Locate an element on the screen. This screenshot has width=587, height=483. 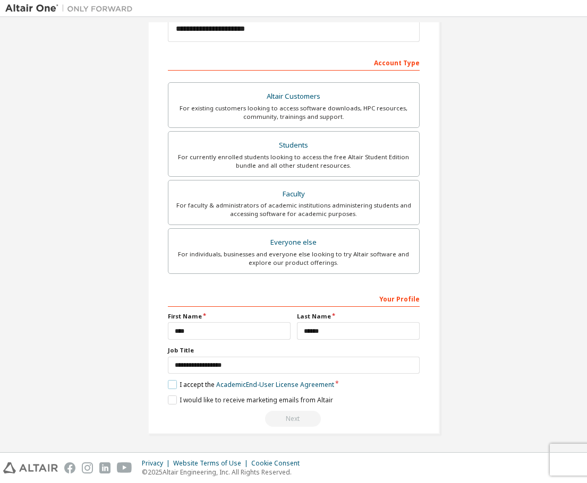
div: For currently enrolled students looking to access the free Altair Student Edition bundle and all ... is located at coordinates (294, 161).